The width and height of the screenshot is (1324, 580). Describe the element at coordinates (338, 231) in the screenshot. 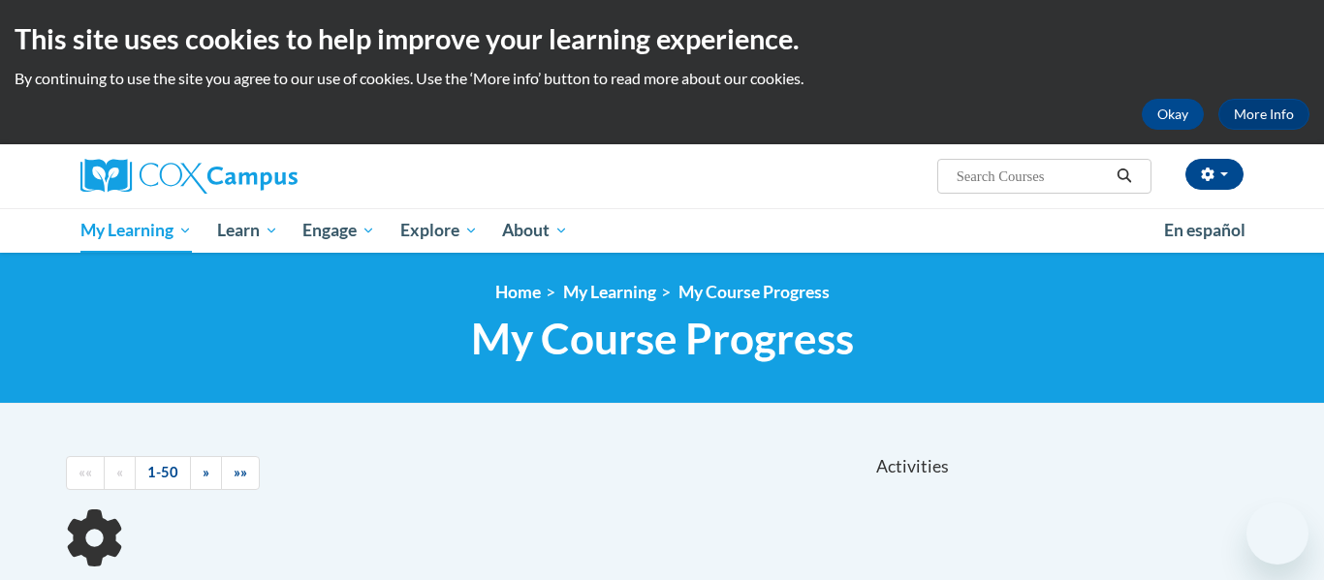

I see `span: Engage` at that location.